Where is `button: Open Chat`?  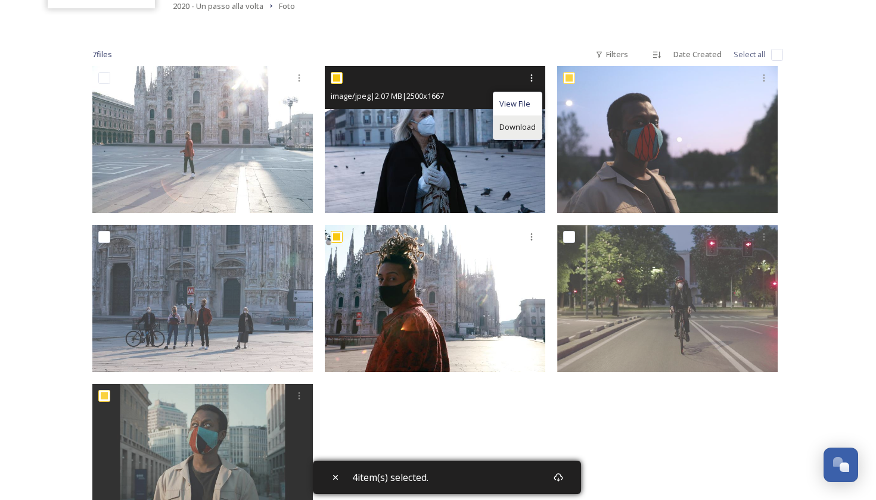
button: Open Chat is located at coordinates (841, 465).